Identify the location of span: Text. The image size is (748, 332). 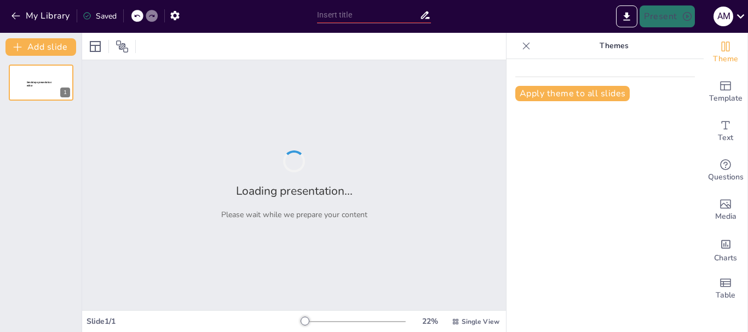
(726, 138).